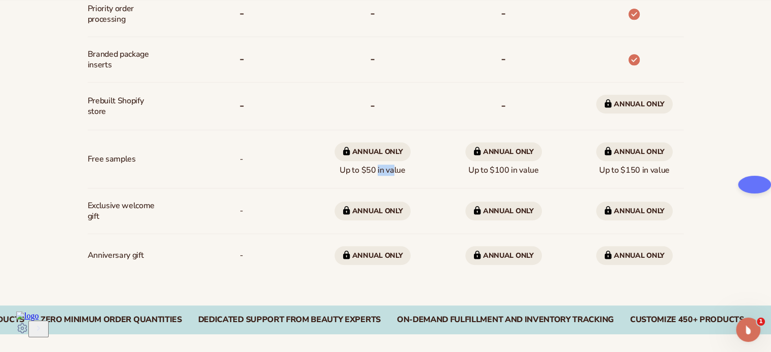  I want to click on span: Up to $100 in value, so click(503, 159).